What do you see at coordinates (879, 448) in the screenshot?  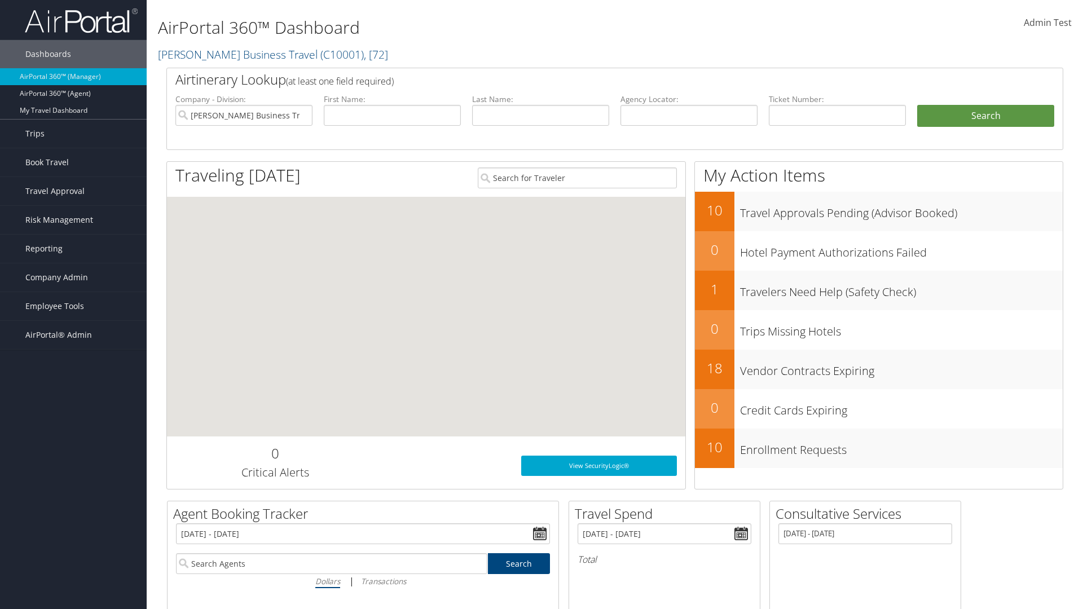 I see `a: 10Enrollment Requests` at bounding box center [879, 448].